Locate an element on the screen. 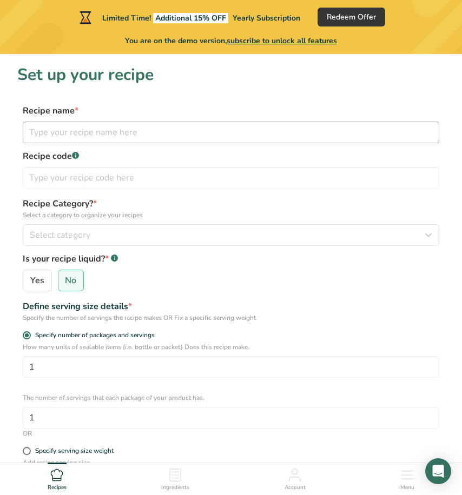 The height and width of the screenshot is (495, 462). span: Specify number of packages and servings is located at coordinates (92, 335).